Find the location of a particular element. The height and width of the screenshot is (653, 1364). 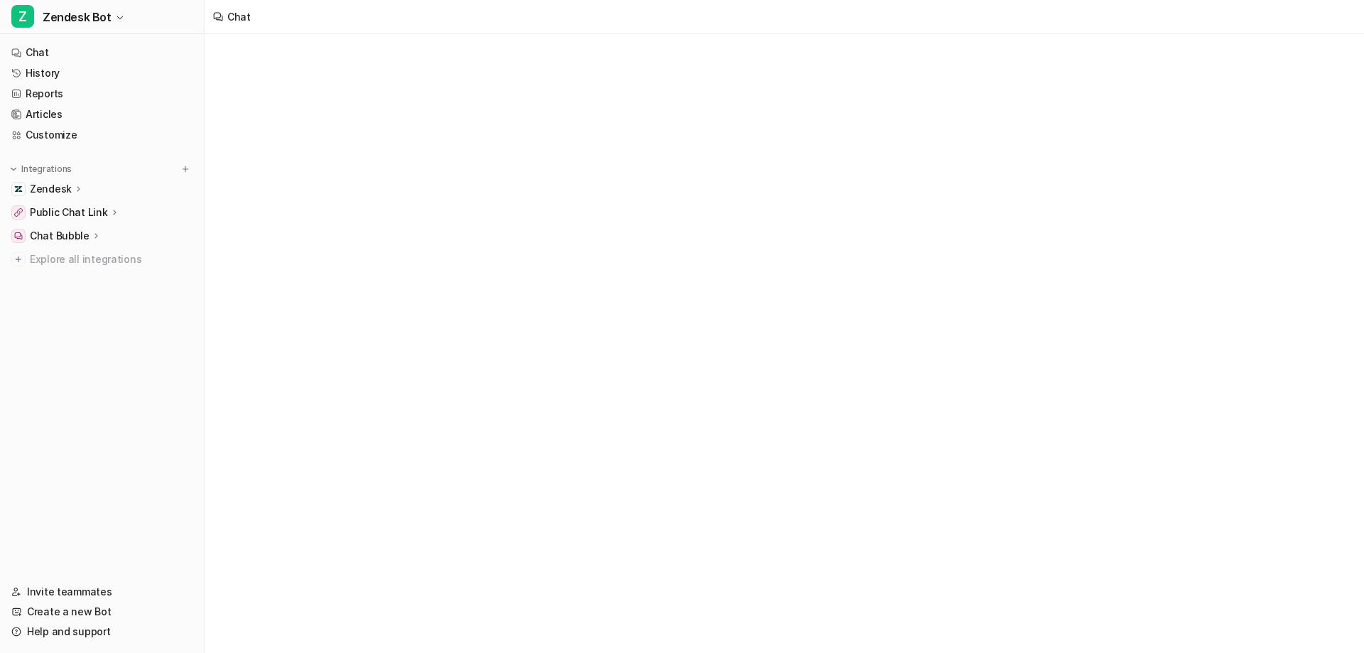

a: Help and support is located at coordinates (102, 631).